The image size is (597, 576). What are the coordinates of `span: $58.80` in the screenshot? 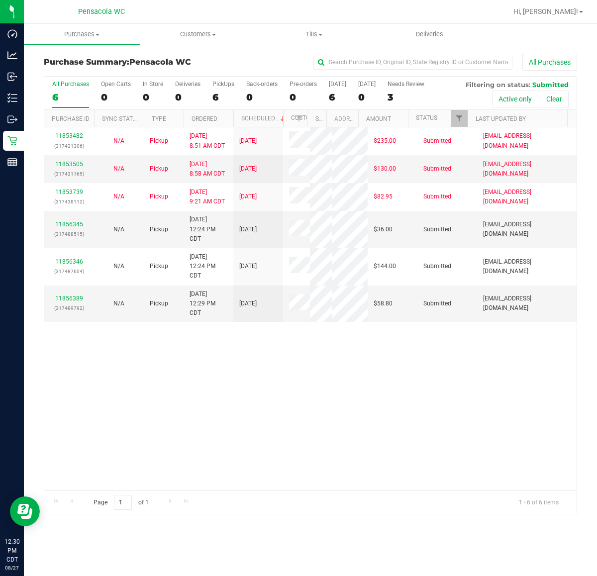 It's located at (383, 303).